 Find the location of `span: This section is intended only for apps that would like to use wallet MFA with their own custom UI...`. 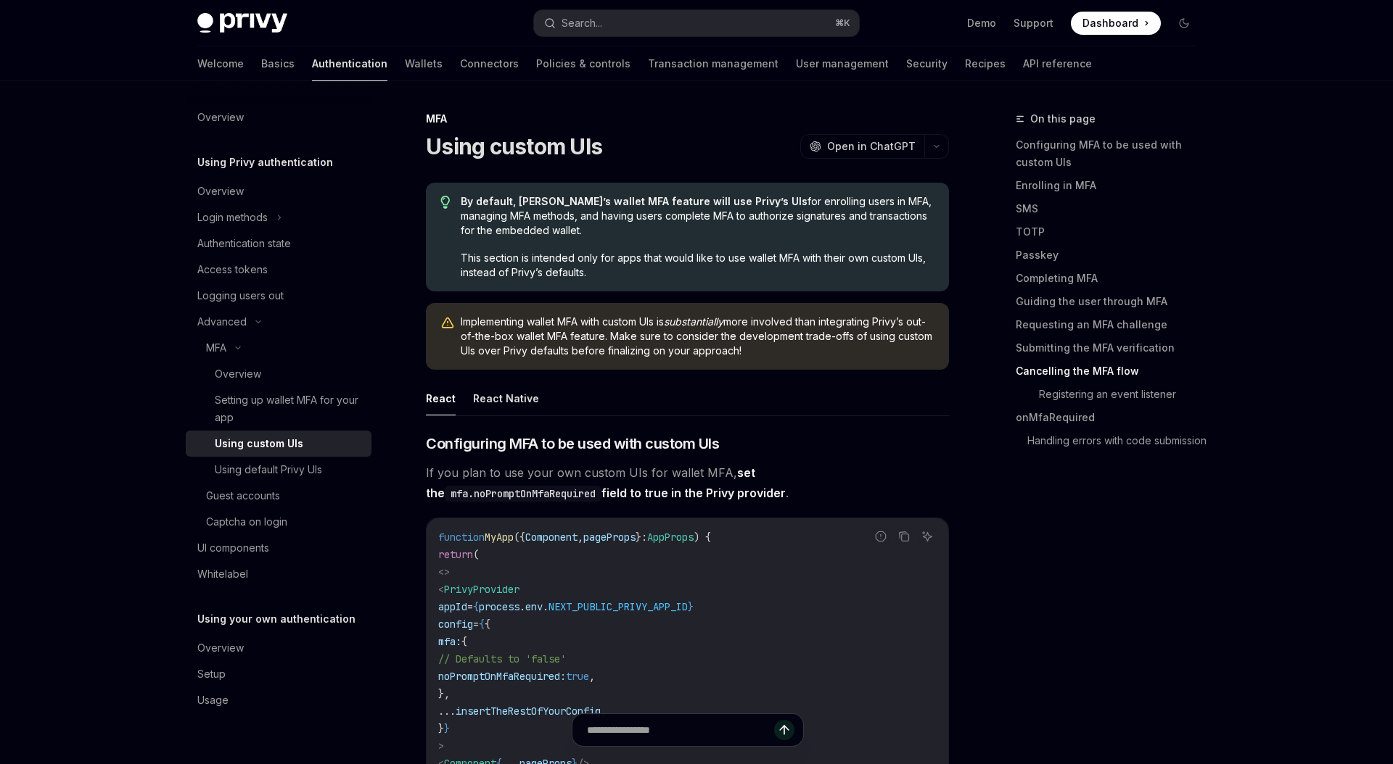

span: This section is intended only for apps that would like to use wallet MFA with their own custom UI... is located at coordinates (697, 265).